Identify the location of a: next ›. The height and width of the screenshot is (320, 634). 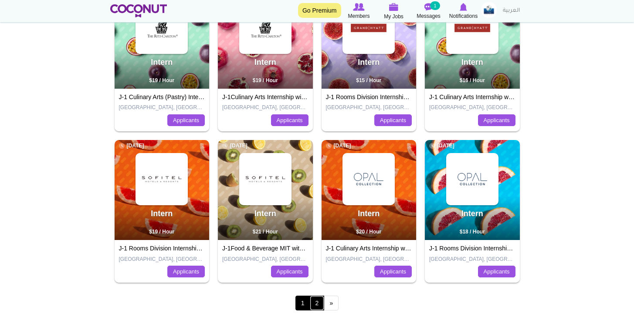
(331, 303).